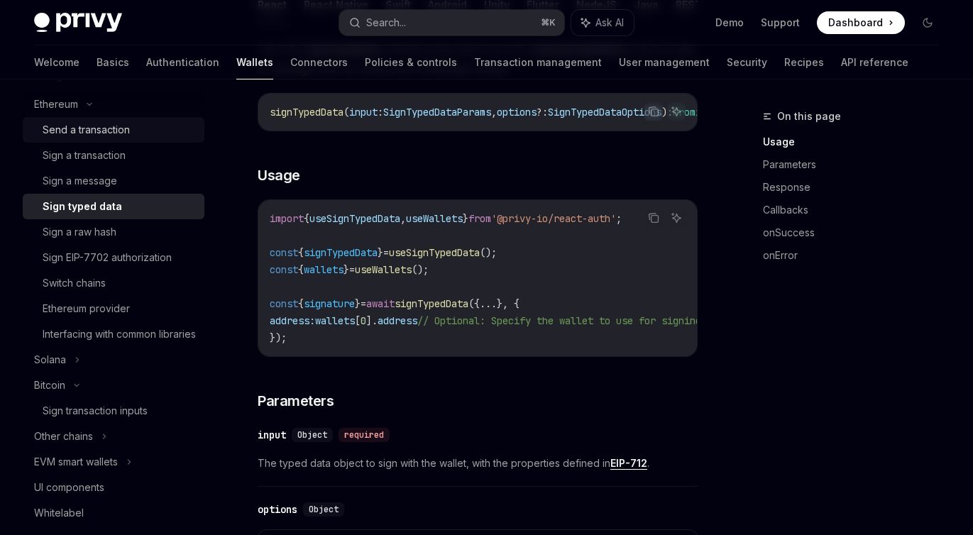 Image resolution: width=973 pixels, height=535 pixels. Describe the element at coordinates (857, 187) in the screenshot. I see `a: Response` at that location.